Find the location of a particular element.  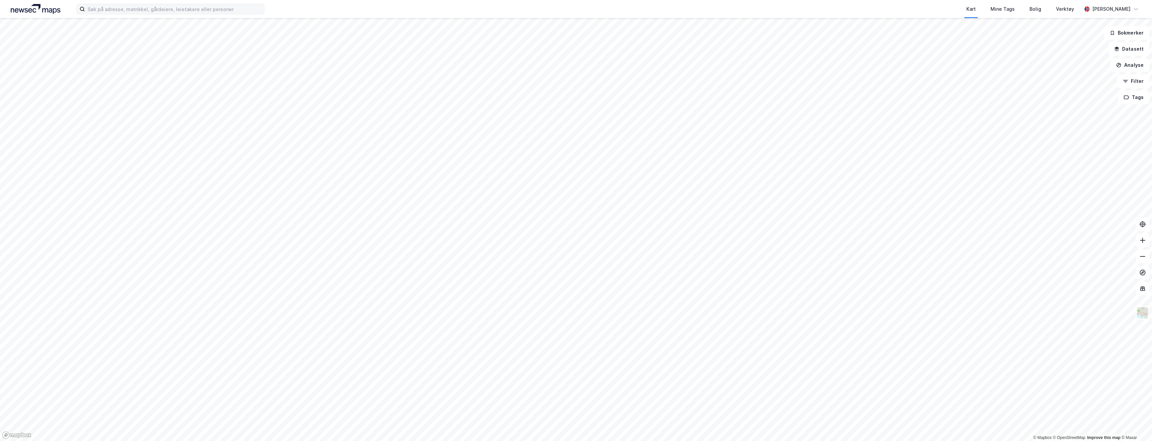

a: Mapbox homepage is located at coordinates (17, 435).